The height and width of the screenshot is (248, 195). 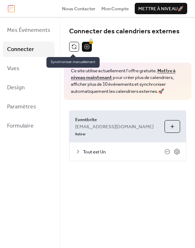 What do you see at coordinates (29, 126) in the screenshot?
I see `a: Formulaire` at bounding box center [29, 126].